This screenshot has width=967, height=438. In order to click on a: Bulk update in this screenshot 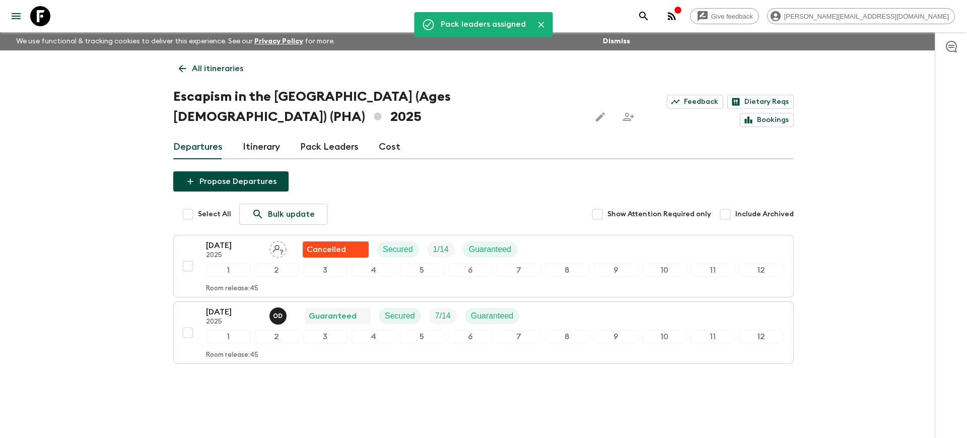, I will do `click(283, 214)`.